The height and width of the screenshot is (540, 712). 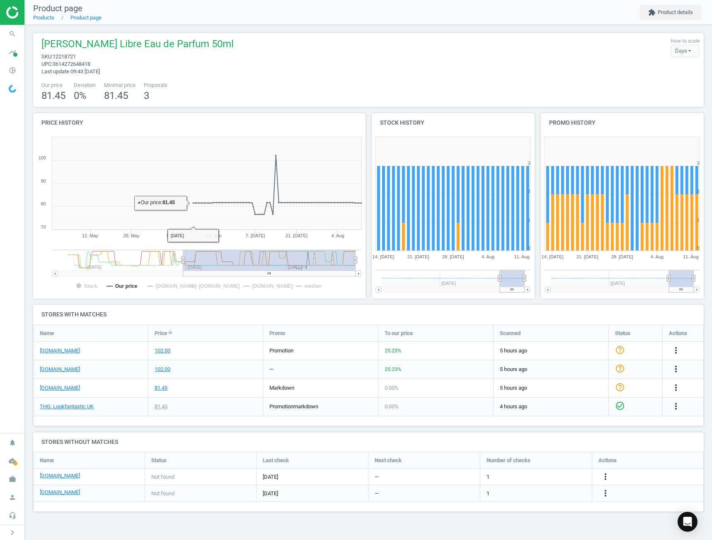 What do you see at coordinates (44, 181) in the screenshot?
I see `text: 90` at bounding box center [44, 181].